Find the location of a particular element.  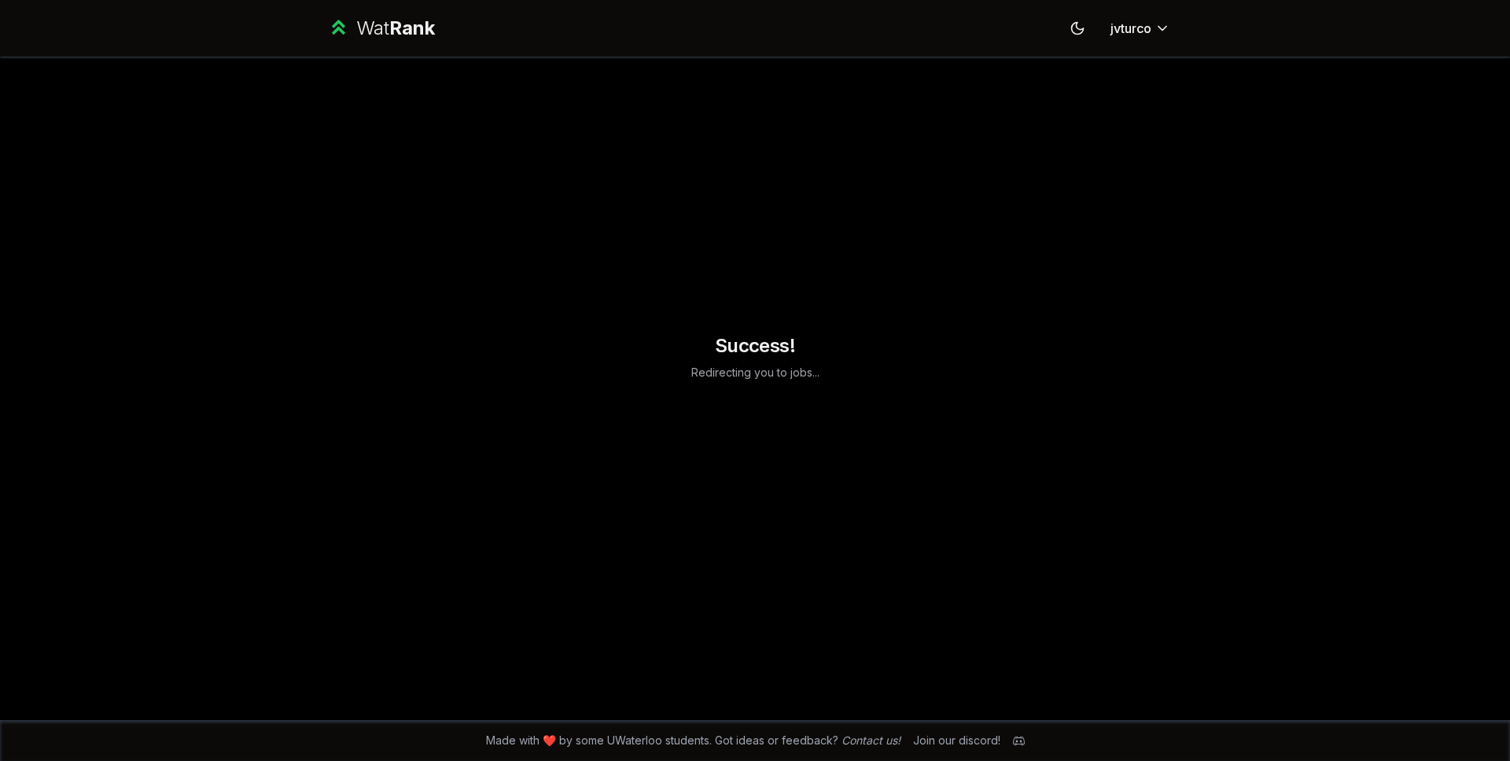

div: Join our discord! is located at coordinates (956, 741).